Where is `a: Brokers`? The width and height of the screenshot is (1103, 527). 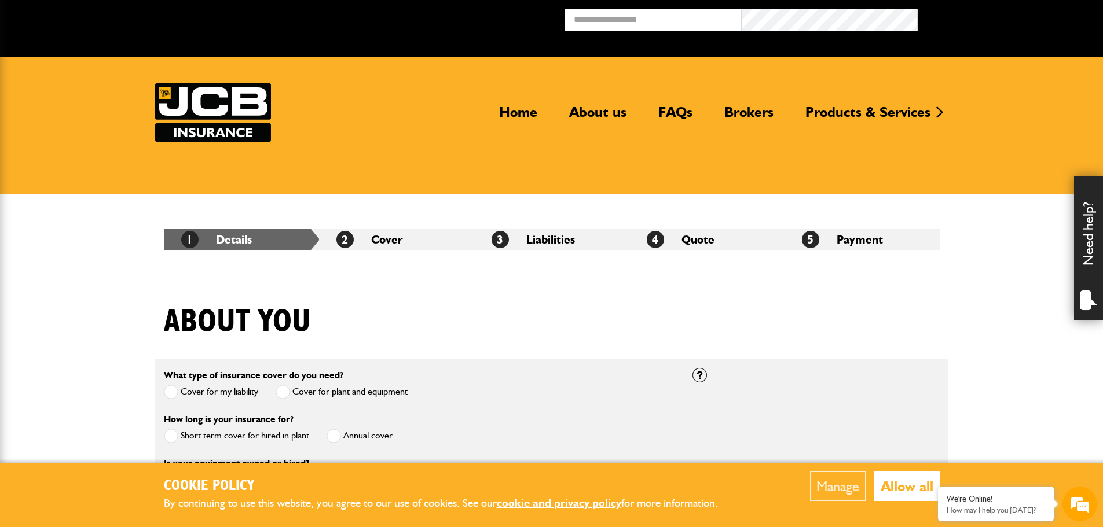
a: Brokers is located at coordinates (749, 117).